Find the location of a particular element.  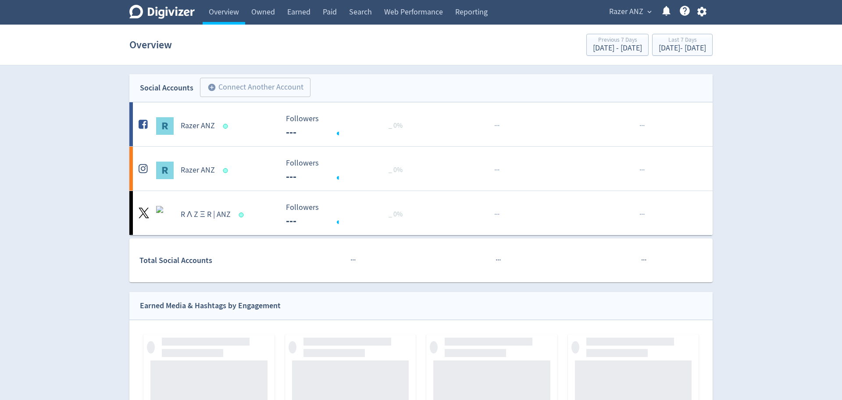

a: R Λ Z Ξ R | ANZ undefinedR Λ Z Ξ R | ANZ Followers --- Followers --- _ 0%······ is located at coordinates (421, 213).